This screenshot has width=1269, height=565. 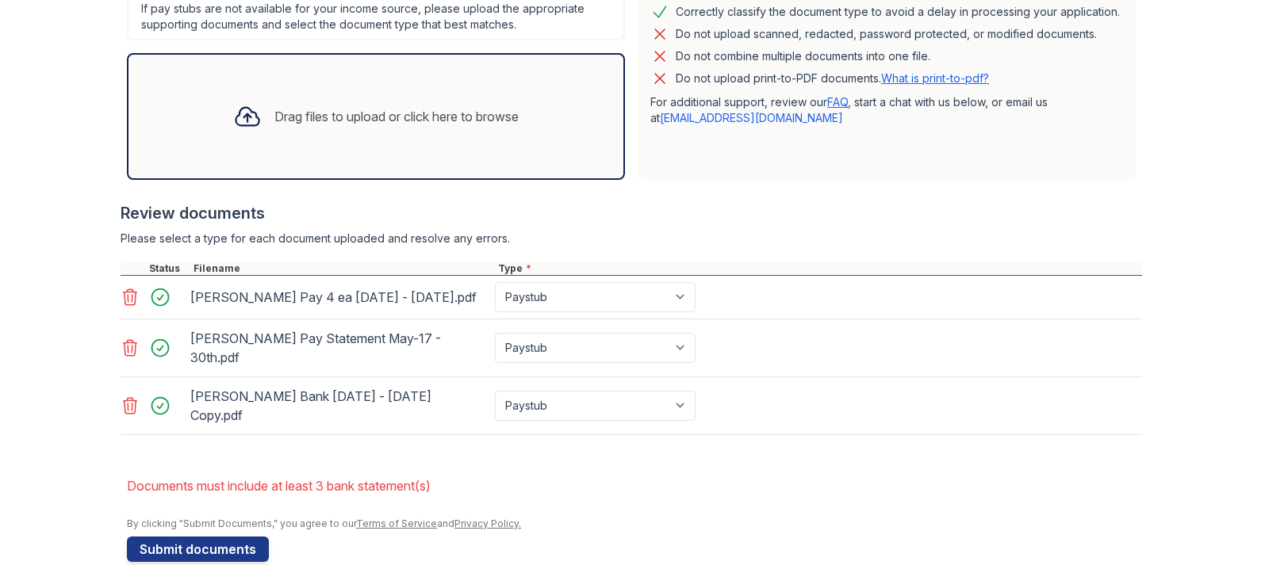 I want to click on div: Drag files to upload or click here to browse, so click(x=397, y=117).